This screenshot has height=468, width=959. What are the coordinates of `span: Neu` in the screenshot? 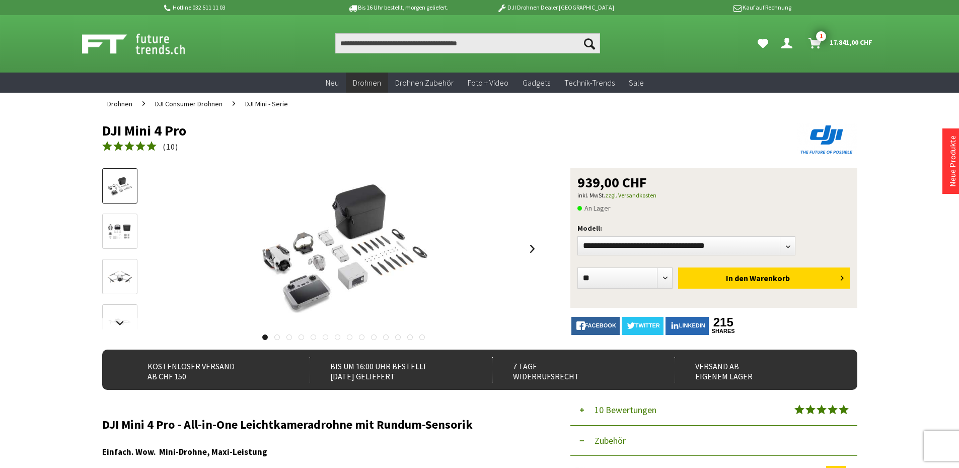 It's located at (332, 83).